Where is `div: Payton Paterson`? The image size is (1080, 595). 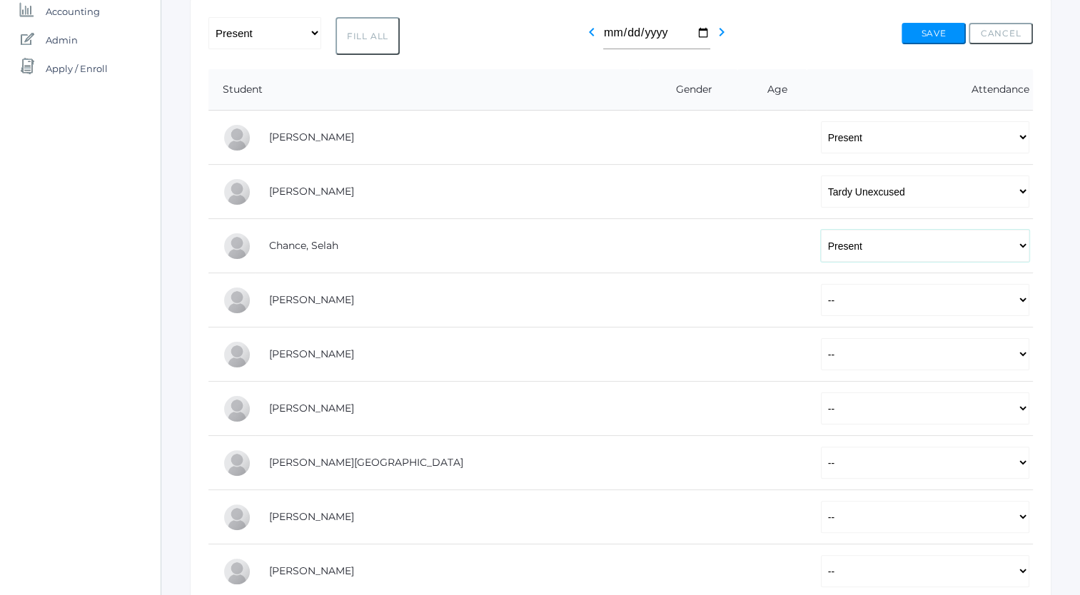
div: Payton Paterson is located at coordinates (237, 517).